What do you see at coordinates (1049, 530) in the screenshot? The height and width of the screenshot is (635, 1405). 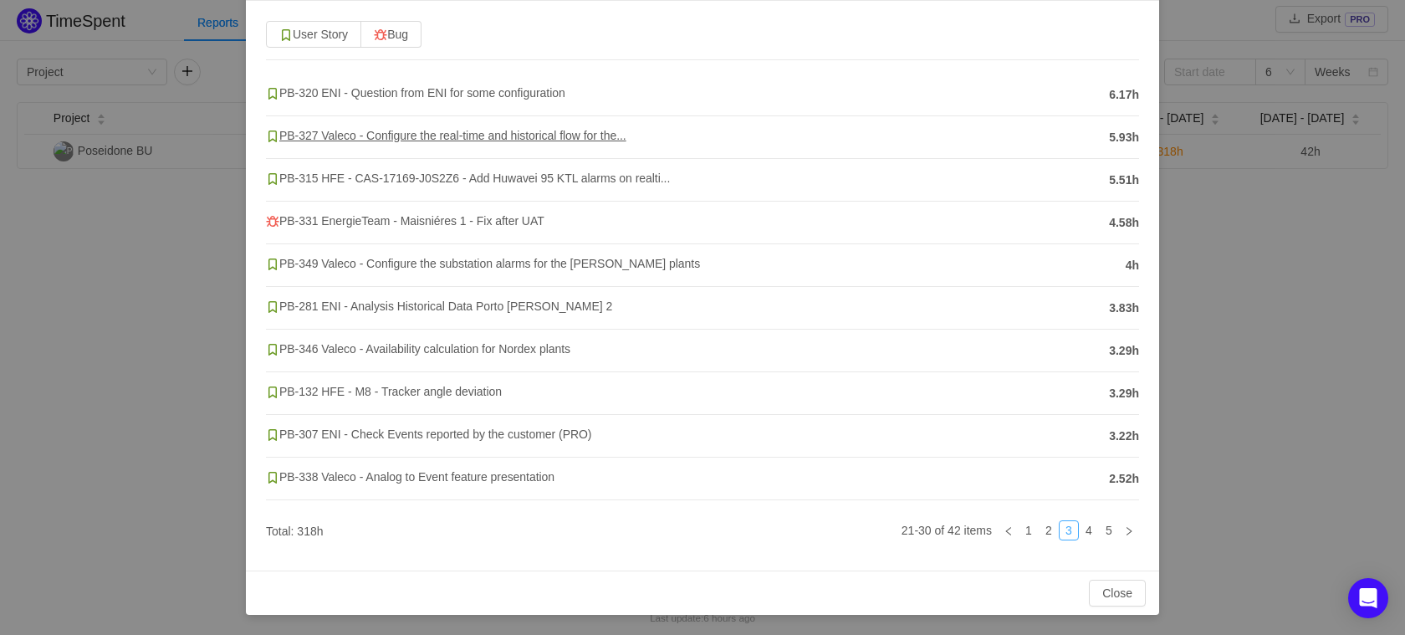 I see `a: 2` at bounding box center [1049, 530].